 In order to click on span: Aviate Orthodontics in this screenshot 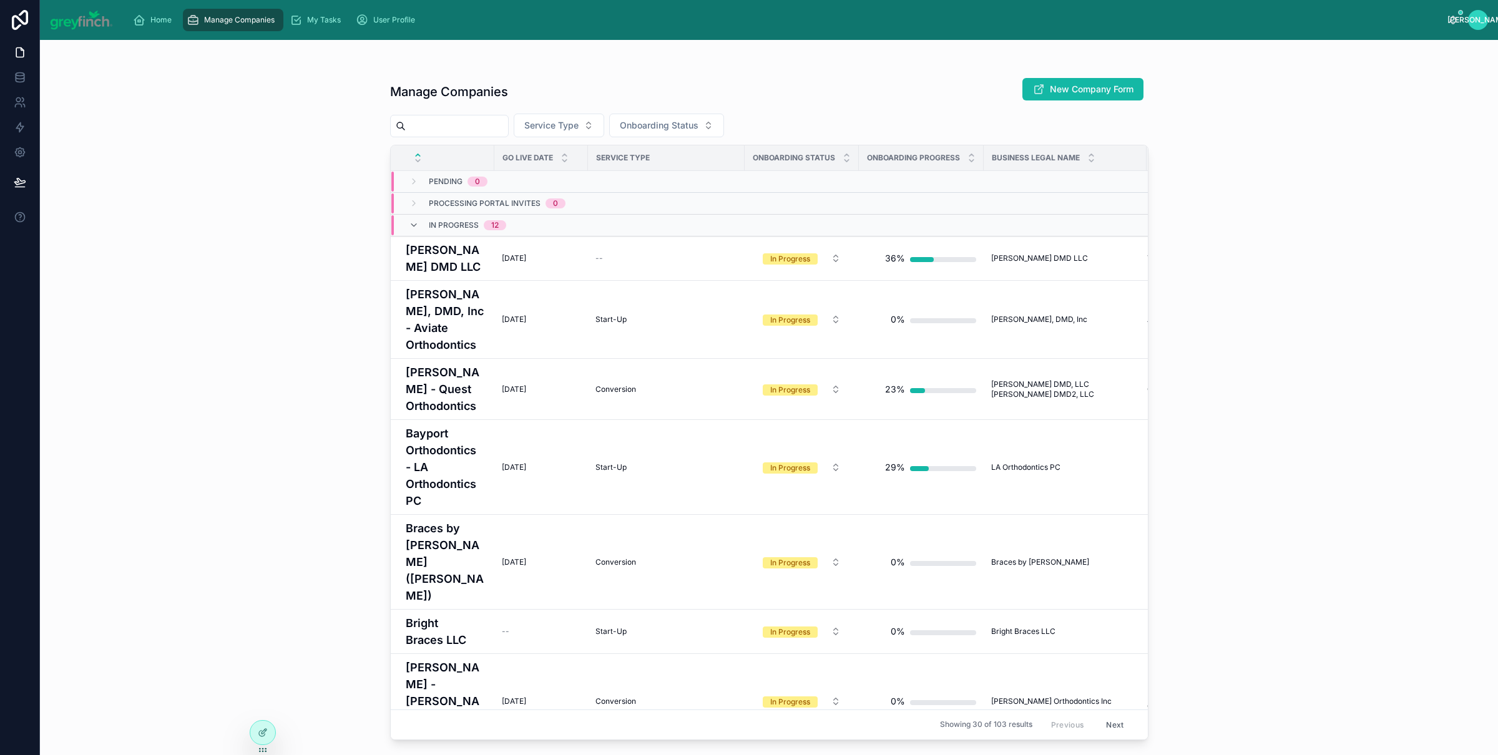, I will do `click(1182, 320)`.